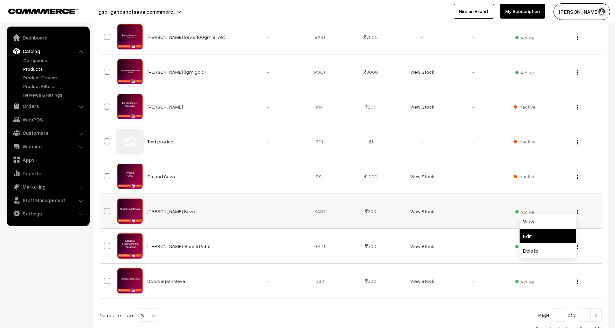 The image size is (615, 328). Describe the element at coordinates (320, 72) in the screenshot. I see `td: PSC1` at that location.